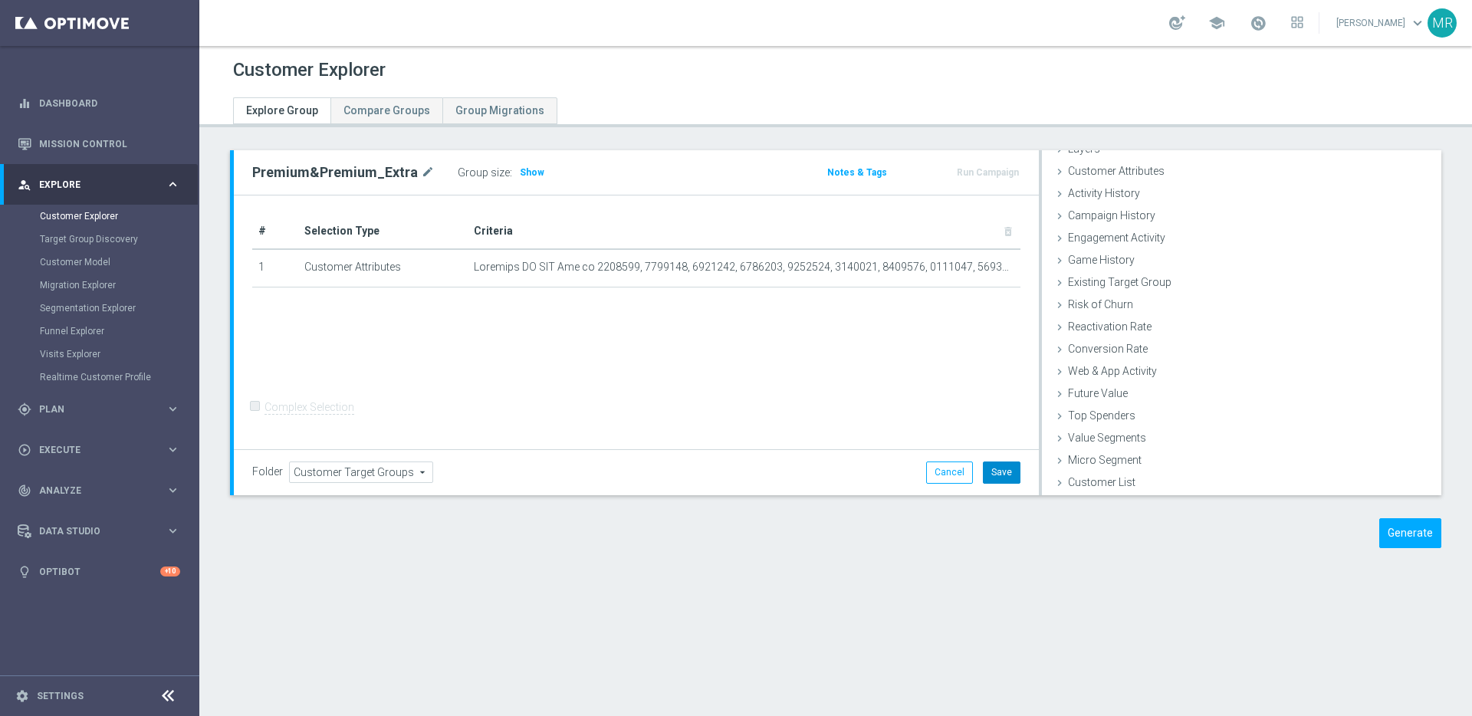 The image size is (1472, 716). What do you see at coordinates (99, 572) in the screenshot?
I see `button: lightbulb Optibot +10` at bounding box center [99, 572].